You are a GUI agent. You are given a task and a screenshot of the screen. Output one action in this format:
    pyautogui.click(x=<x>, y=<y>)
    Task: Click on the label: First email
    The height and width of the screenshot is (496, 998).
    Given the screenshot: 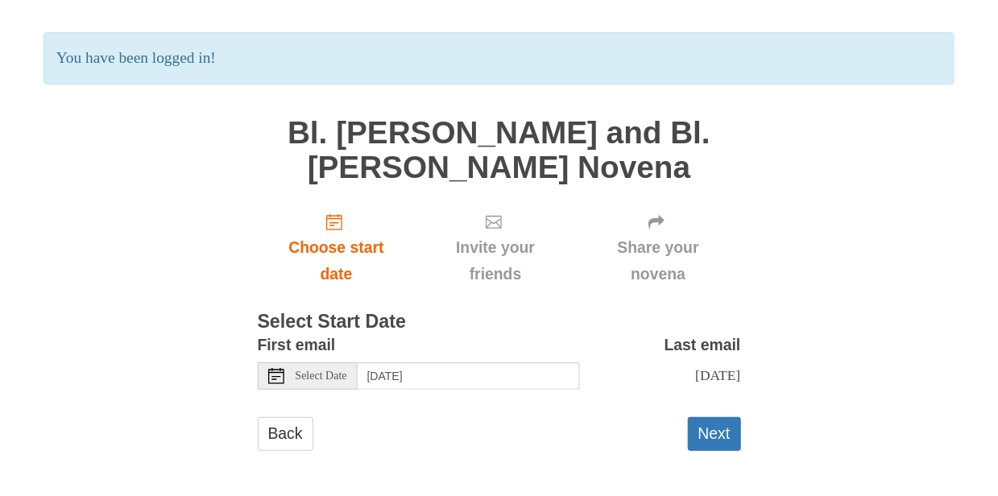 What is the action you would take?
    pyautogui.click(x=296, y=345)
    